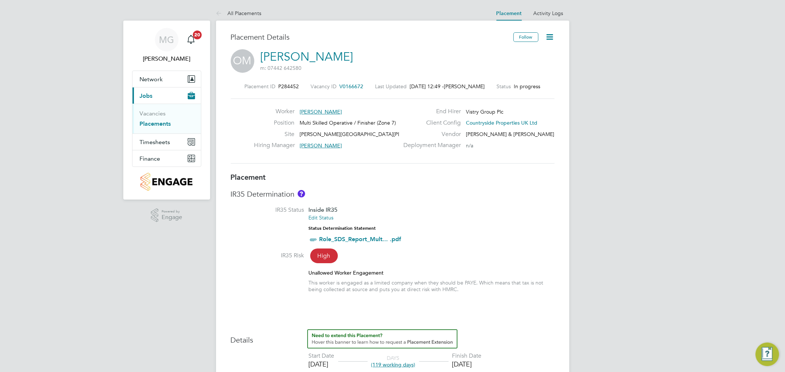  Describe the element at coordinates (369, 37) in the screenshot. I see `h3: Placement Details` at that location.